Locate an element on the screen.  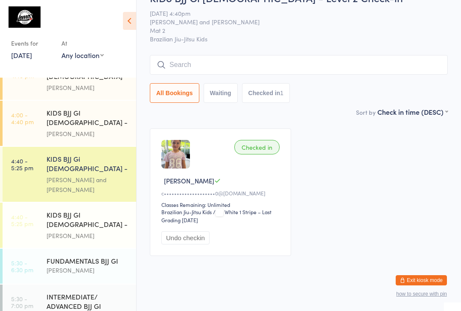
div: Any location is located at coordinates (82, 55).